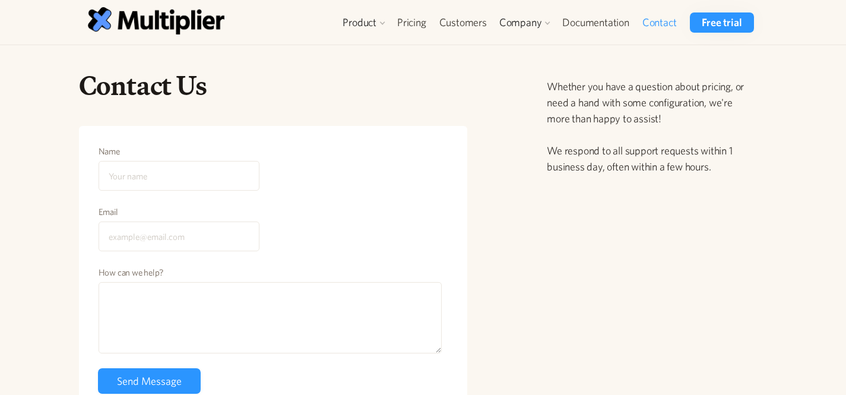  Describe the element at coordinates (149, 380) in the screenshot. I see `input: Send Message` at that location.